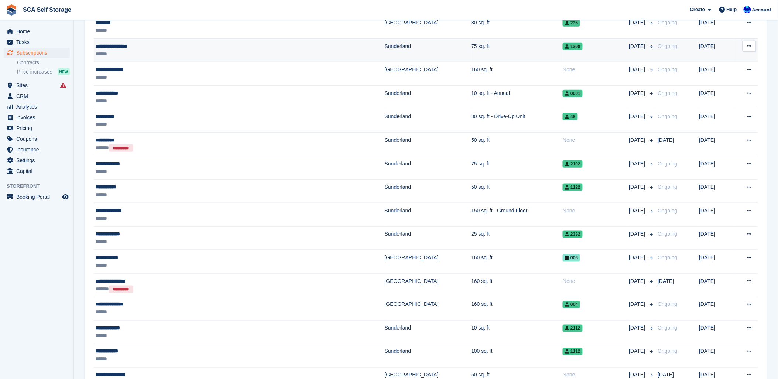 This screenshot has height=379, width=778. I want to click on i: Smart entry sync failures have occurred, so click(63, 85).